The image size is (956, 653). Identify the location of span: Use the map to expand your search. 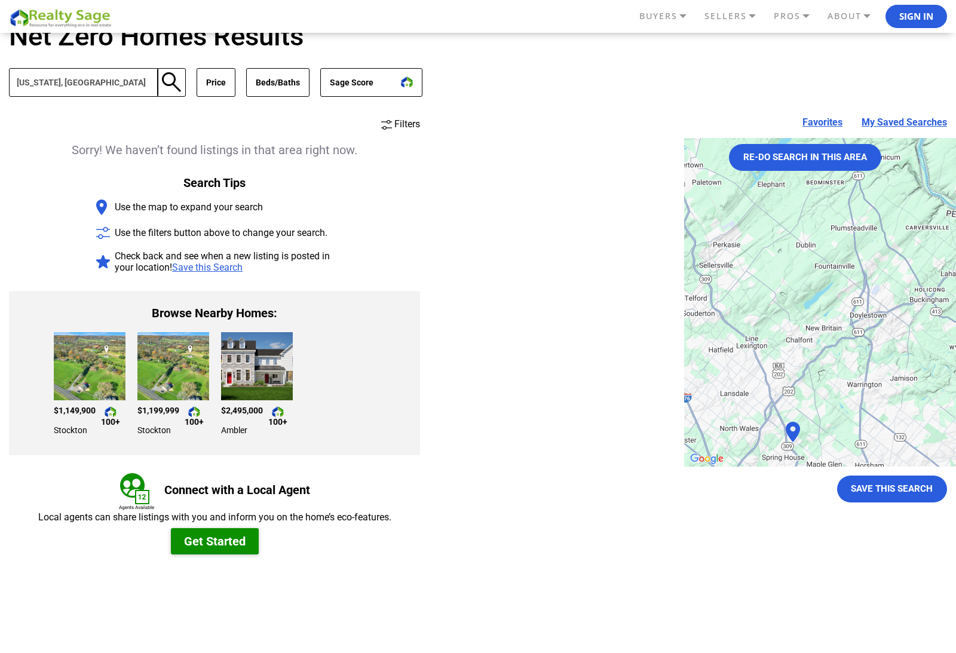
(189, 207).